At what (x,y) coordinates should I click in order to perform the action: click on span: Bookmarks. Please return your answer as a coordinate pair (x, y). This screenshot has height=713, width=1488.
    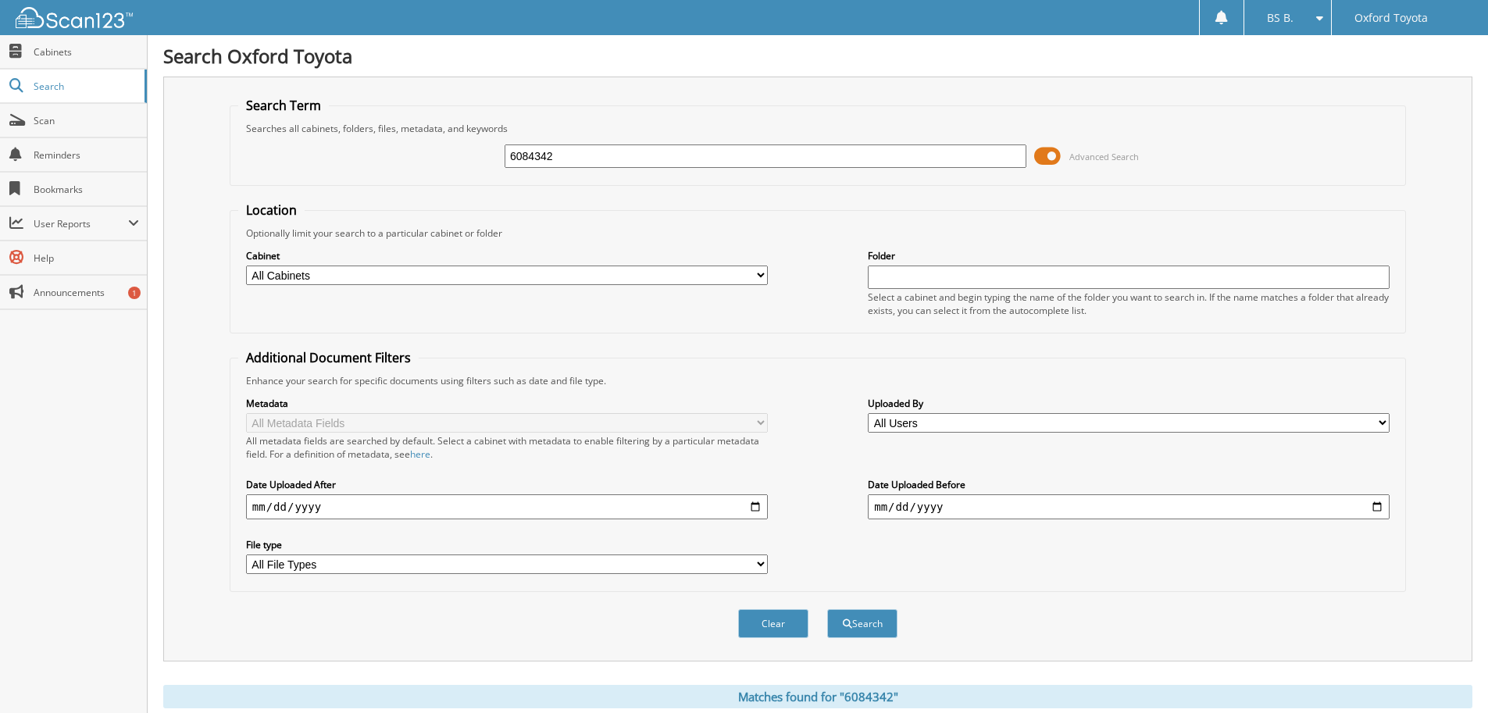
    Looking at the image, I should click on (86, 189).